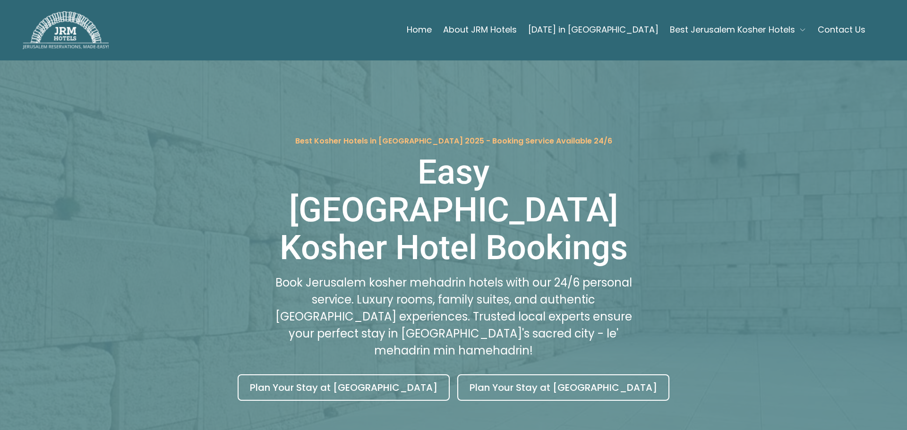  What do you see at coordinates (419, 30) in the screenshot?
I see `a: Home` at bounding box center [419, 30].